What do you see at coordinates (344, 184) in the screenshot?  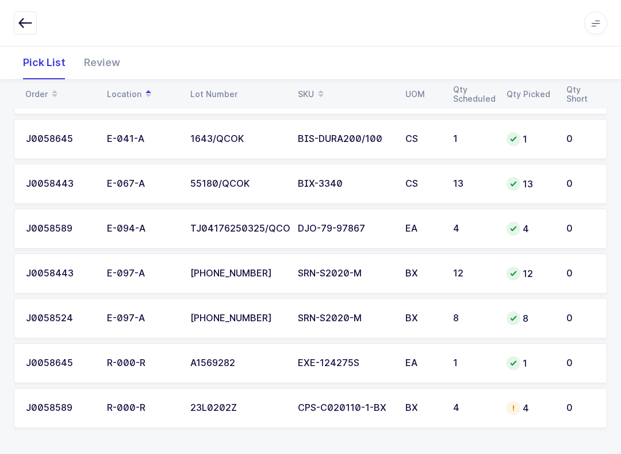 I see `div: BIX-3340` at bounding box center [344, 184].